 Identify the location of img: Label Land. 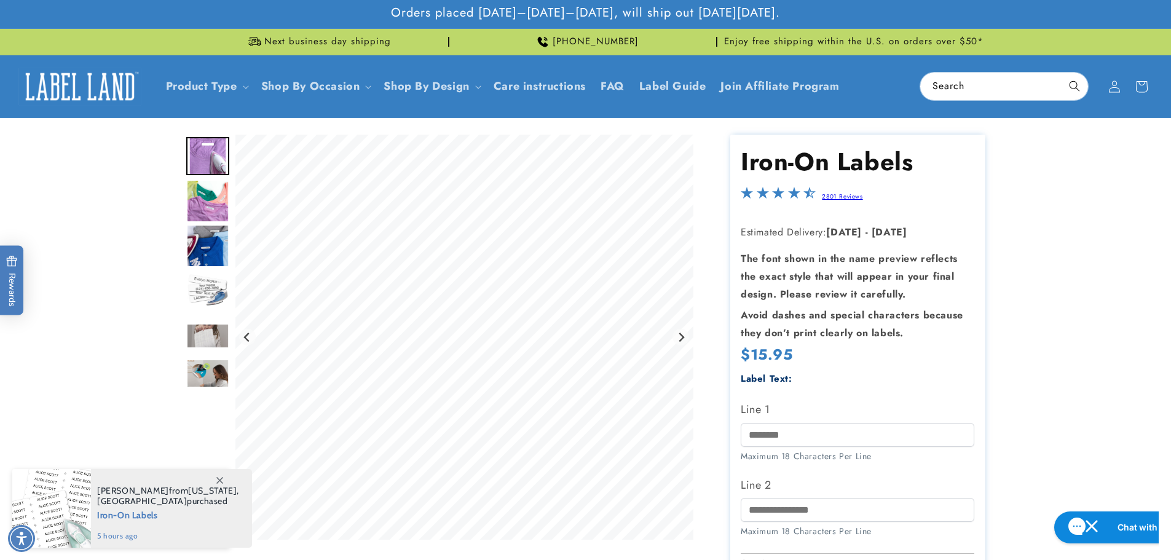
(80, 87).